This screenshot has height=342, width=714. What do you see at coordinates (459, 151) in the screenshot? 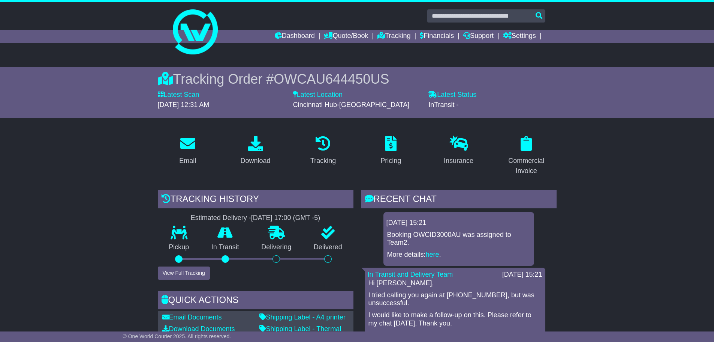
I see `a: Insurance` at bounding box center [459, 151].